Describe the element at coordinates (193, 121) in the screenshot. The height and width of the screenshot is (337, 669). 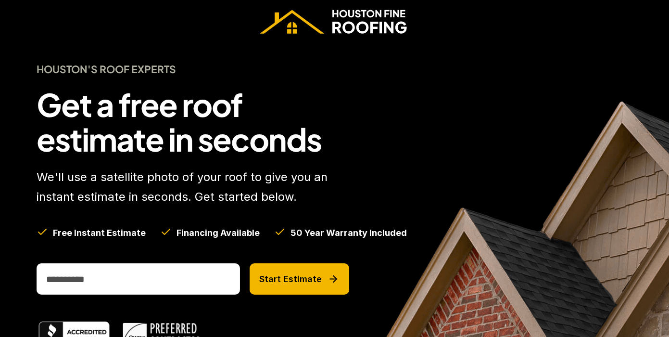
I see `h1: Get a free roof estimate in seconds` at that location.